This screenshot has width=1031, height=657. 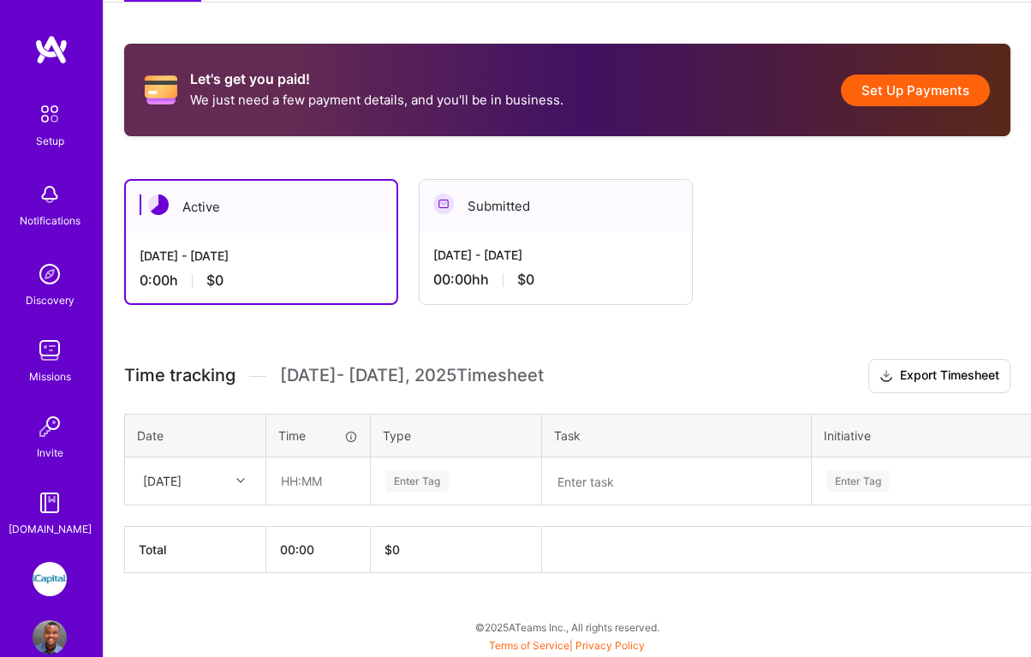 I want to click on button: Export Timesheet, so click(x=939, y=376).